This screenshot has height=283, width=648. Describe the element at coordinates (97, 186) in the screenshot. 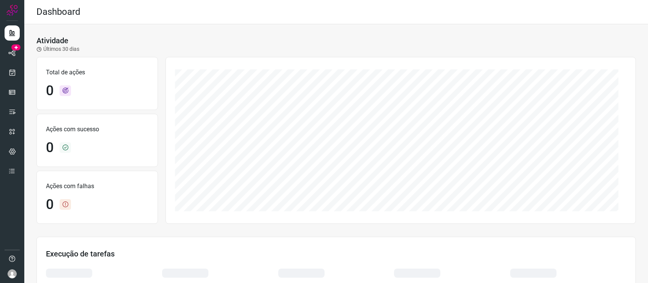

I see `p: Ações com falhas` at that location.